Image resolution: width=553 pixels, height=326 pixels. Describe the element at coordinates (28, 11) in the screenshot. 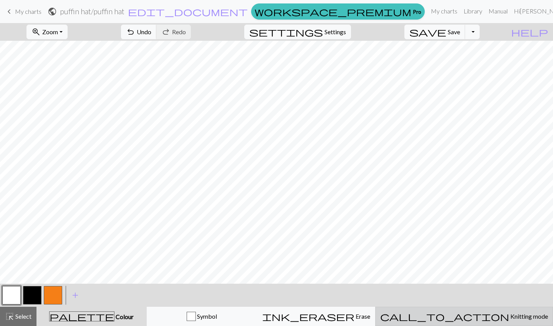

I see `span: My charts` at that location.